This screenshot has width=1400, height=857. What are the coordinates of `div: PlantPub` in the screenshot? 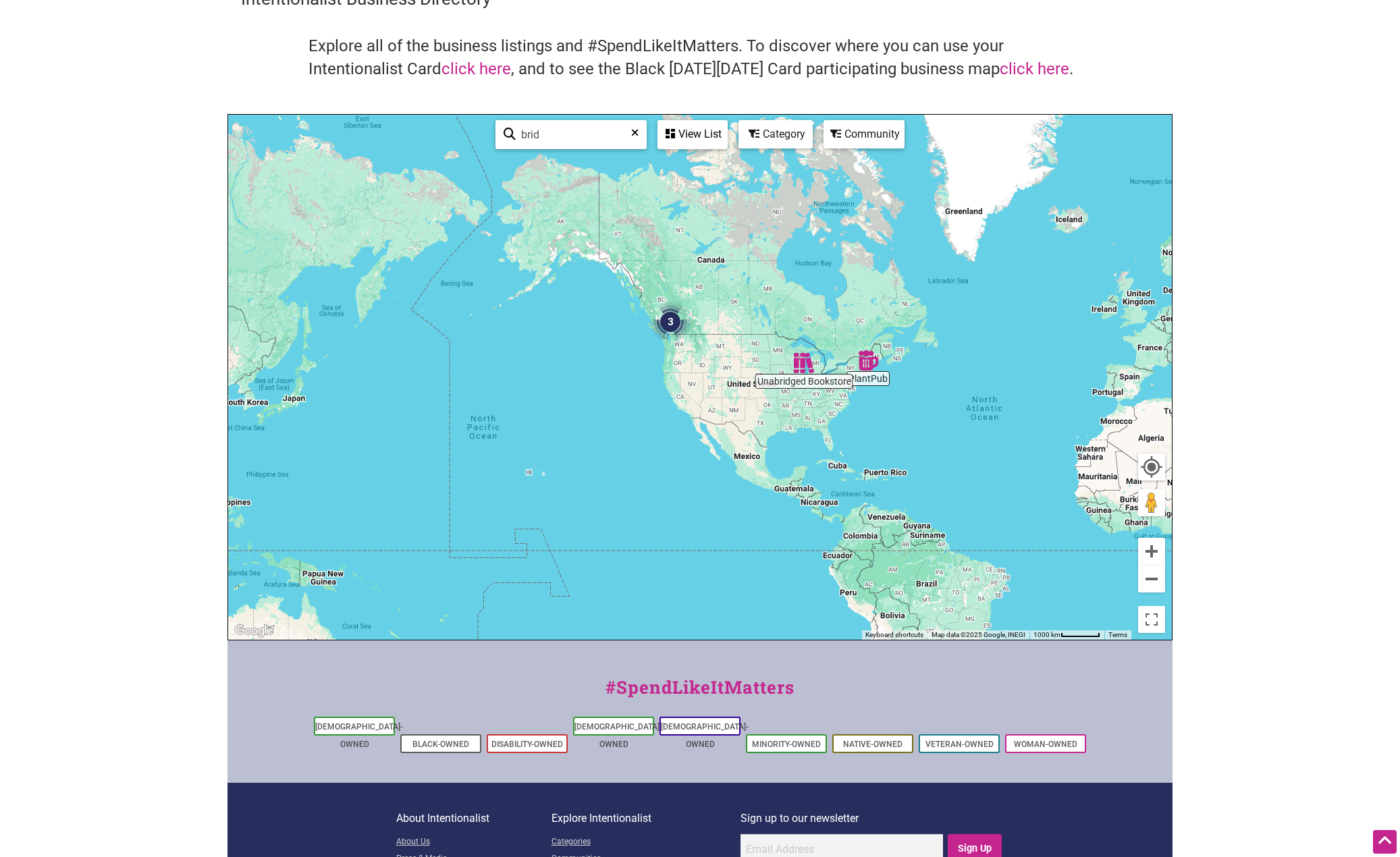 It's located at (868, 361).